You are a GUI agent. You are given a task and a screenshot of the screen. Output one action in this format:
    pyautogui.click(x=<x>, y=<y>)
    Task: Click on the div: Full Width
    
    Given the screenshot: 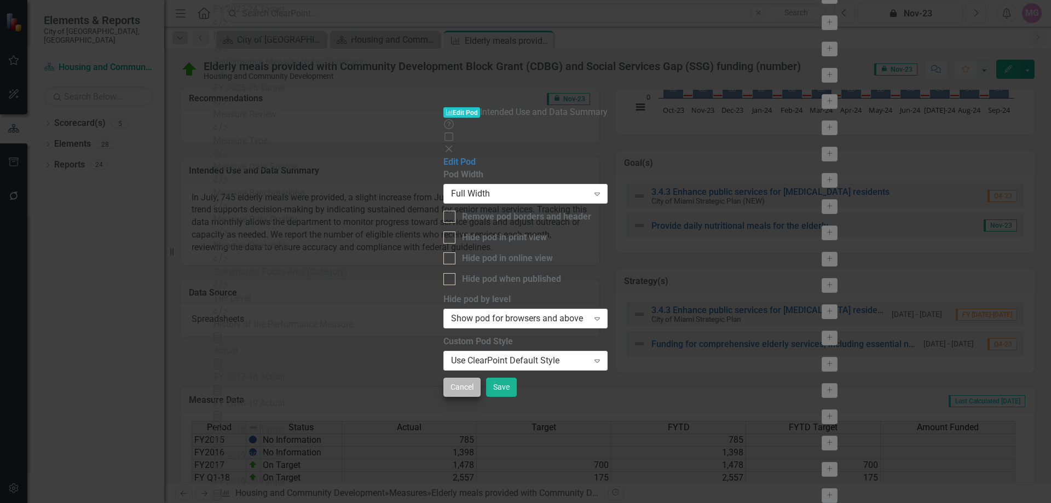 What is the action you would take?
    pyautogui.click(x=519, y=194)
    